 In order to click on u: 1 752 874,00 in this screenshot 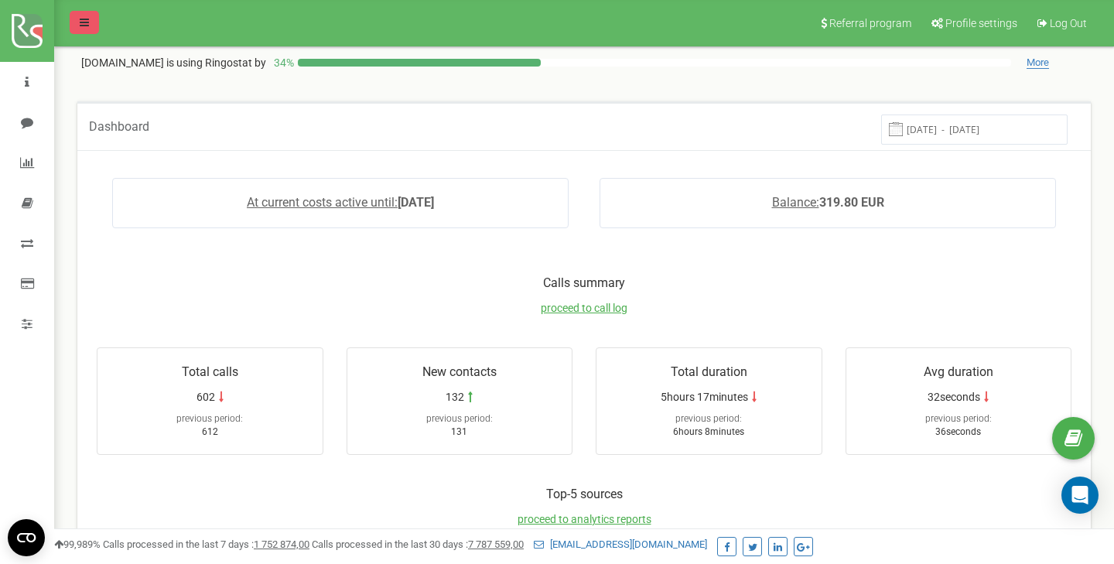, I will do `click(281, 544)`.